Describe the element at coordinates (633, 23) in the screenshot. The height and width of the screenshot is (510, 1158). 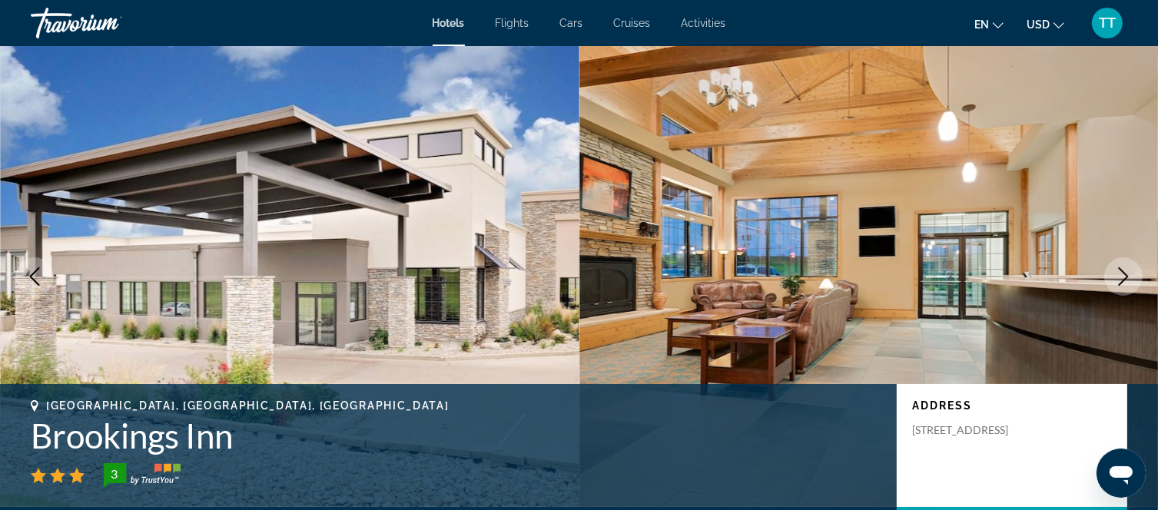
I see `span: Cruises` at that location.